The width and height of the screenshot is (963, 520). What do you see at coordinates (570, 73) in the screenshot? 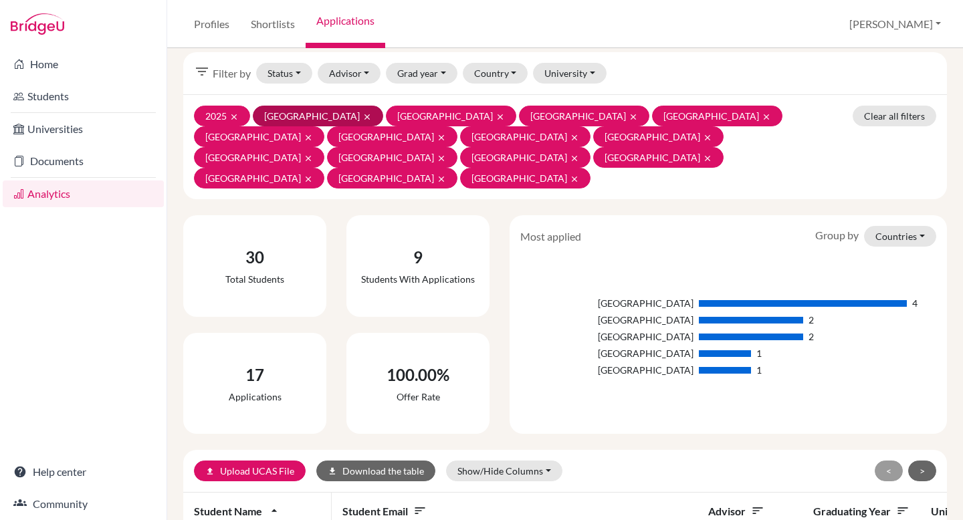
I see `button: University` at bounding box center [570, 73].